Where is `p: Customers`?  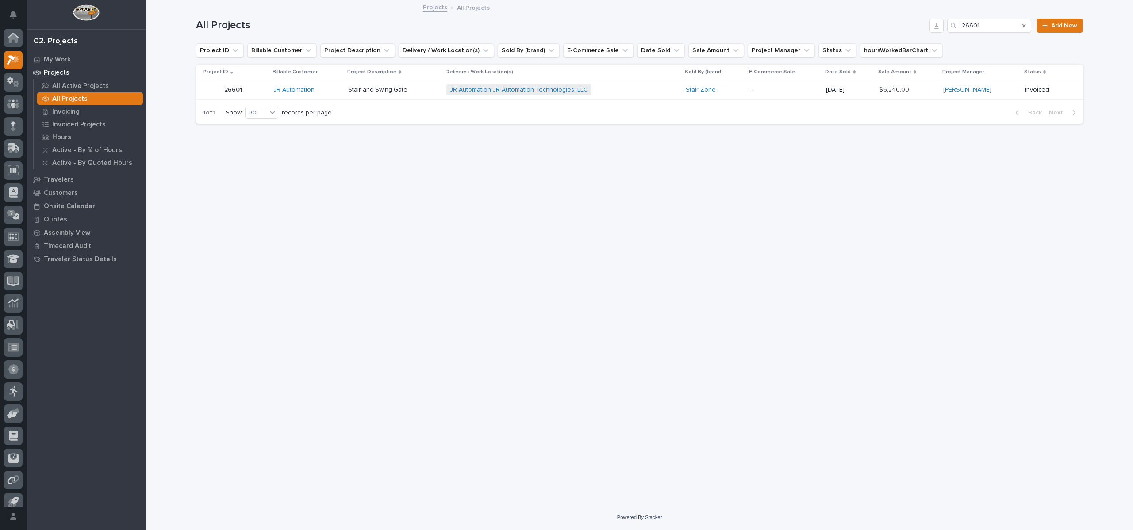
p: Customers is located at coordinates (61, 193).